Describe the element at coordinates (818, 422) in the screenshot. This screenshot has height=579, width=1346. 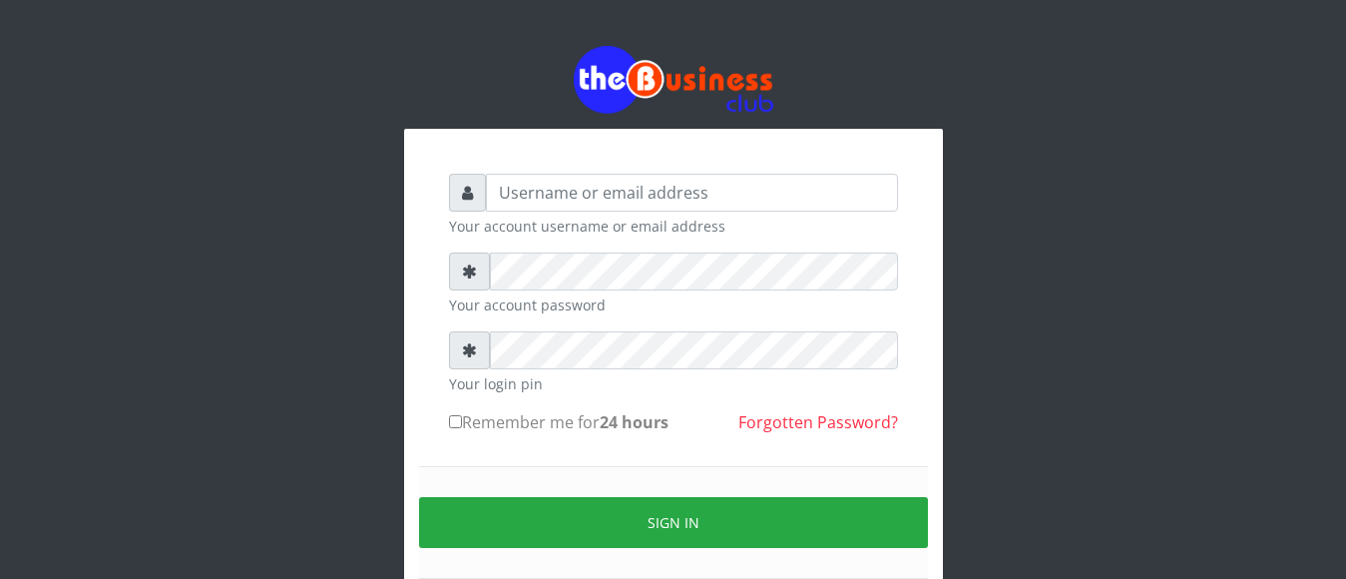
I see `a: Forgotten Password?` at that location.